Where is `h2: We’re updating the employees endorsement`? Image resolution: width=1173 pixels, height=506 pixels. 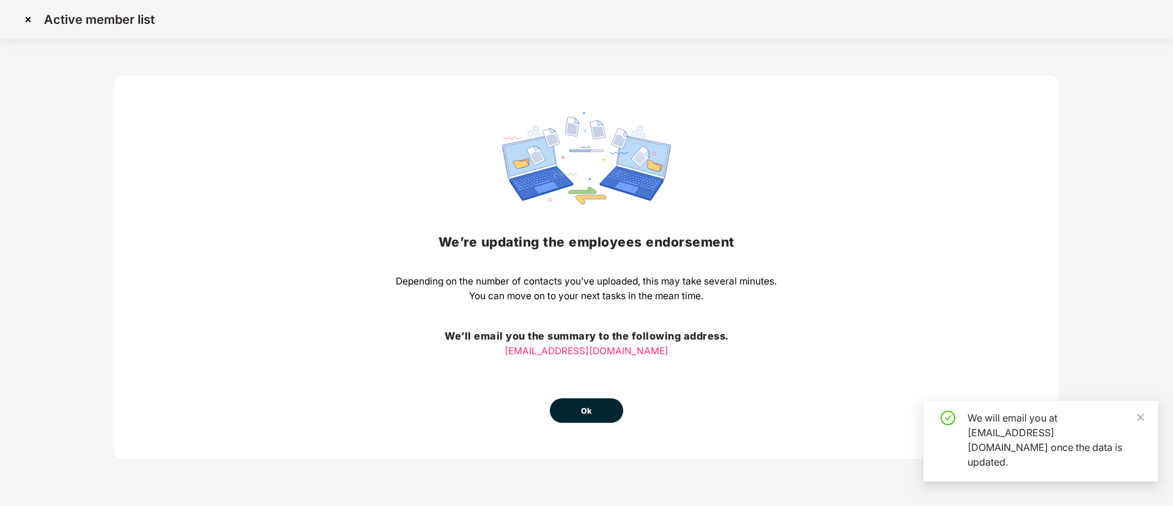 h2: We’re updating the employees endorsement is located at coordinates (586, 241).